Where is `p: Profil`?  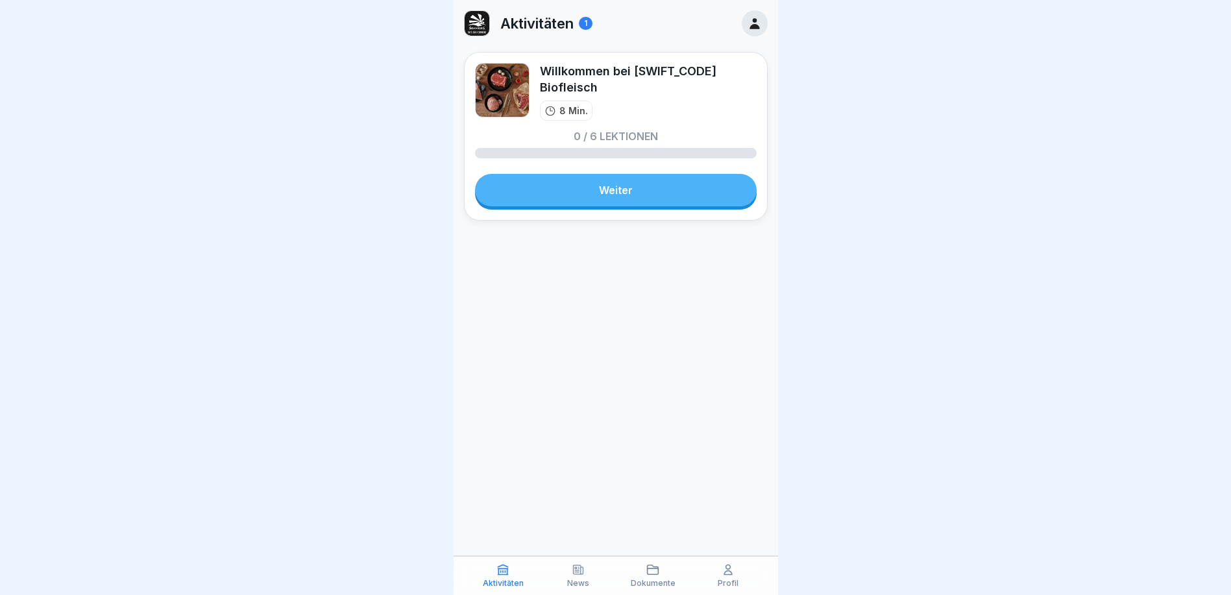
p: Profil is located at coordinates (728, 583).